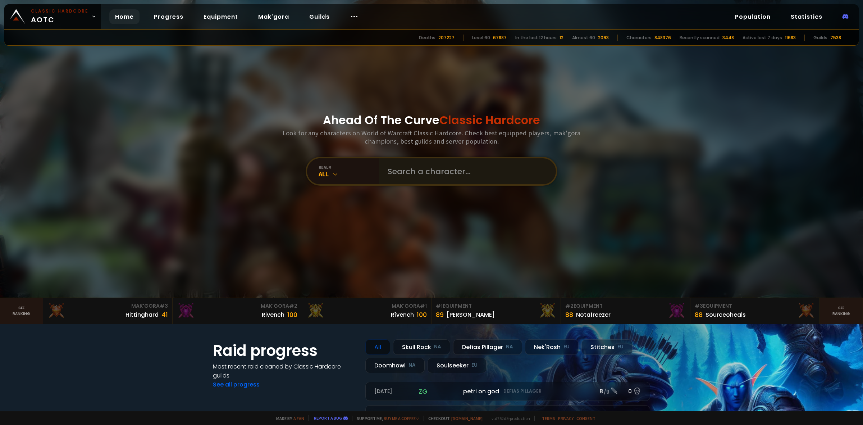 Image resolution: width=863 pixels, height=425 pixels. What do you see at coordinates (806, 17) in the screenshot?
I see `a: Statistics` at bounding box center [806, 17].